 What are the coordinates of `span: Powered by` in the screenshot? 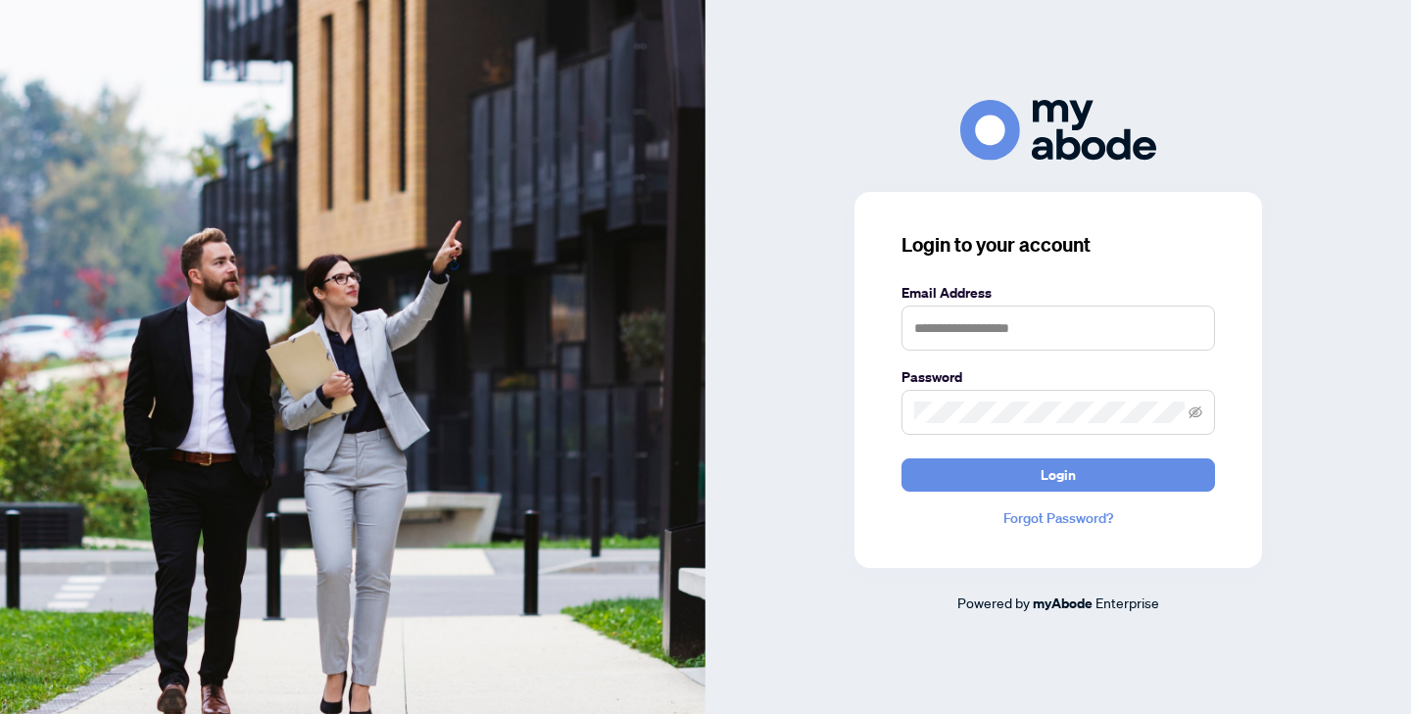 It's located at (993, 602).